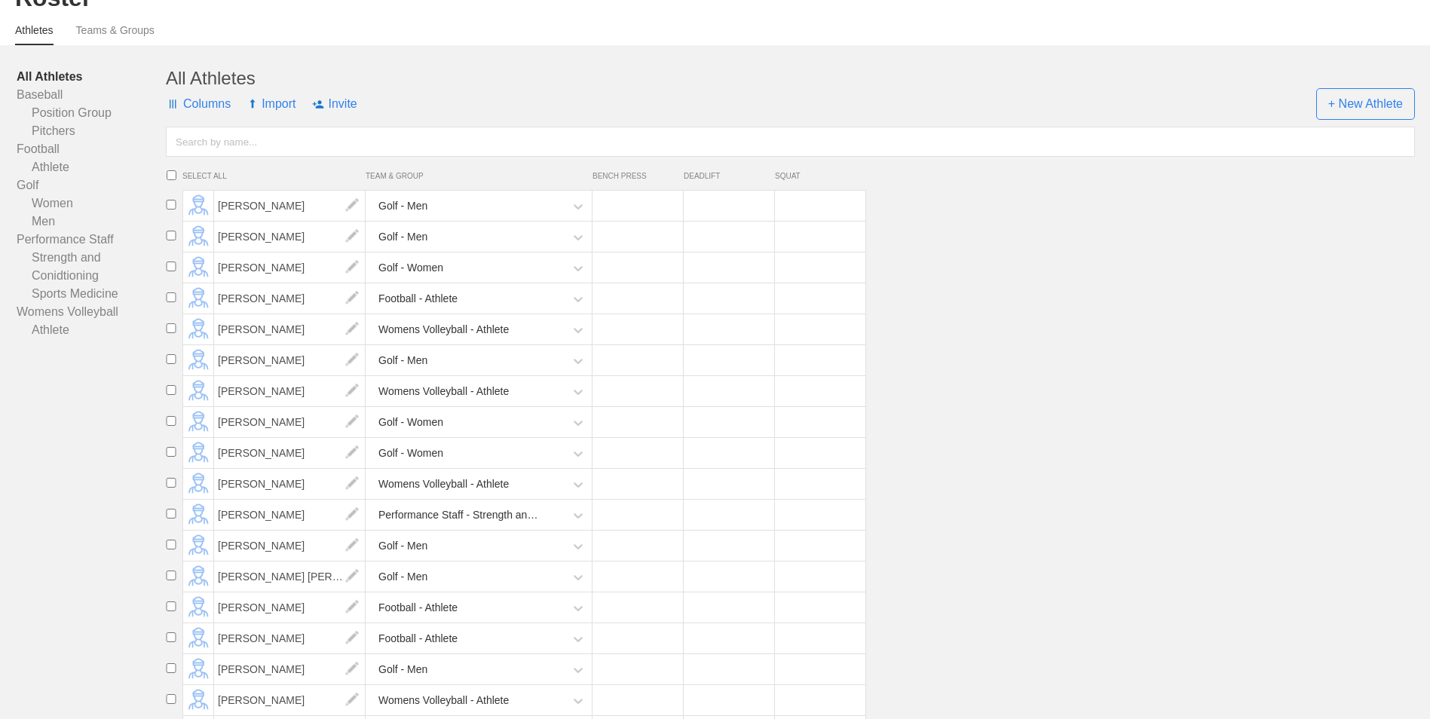 The image size is (1430, 719). I want to click on div: All Athletes, so click(790, 78).